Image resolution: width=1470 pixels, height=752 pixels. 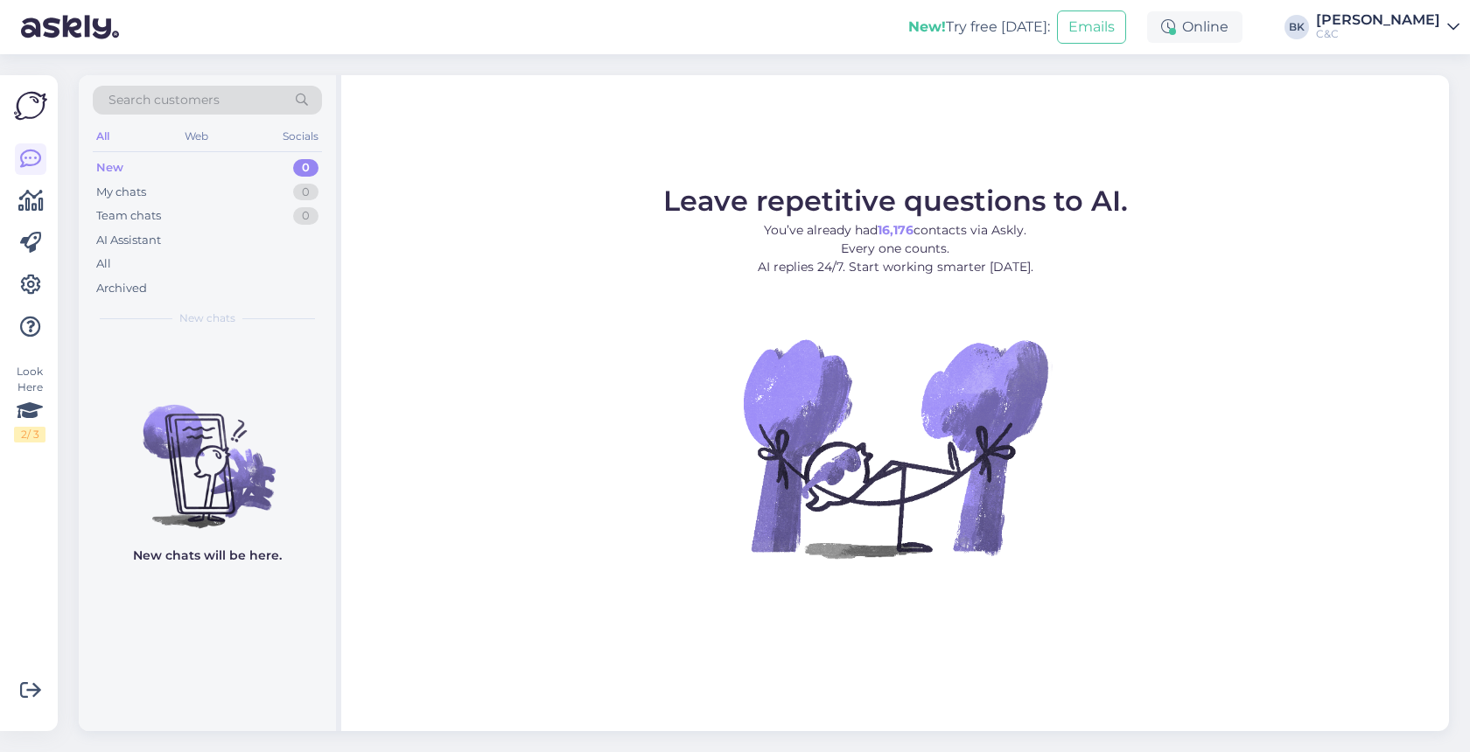 I want to click on img: Askly Logo, so click(x=31, y=106).